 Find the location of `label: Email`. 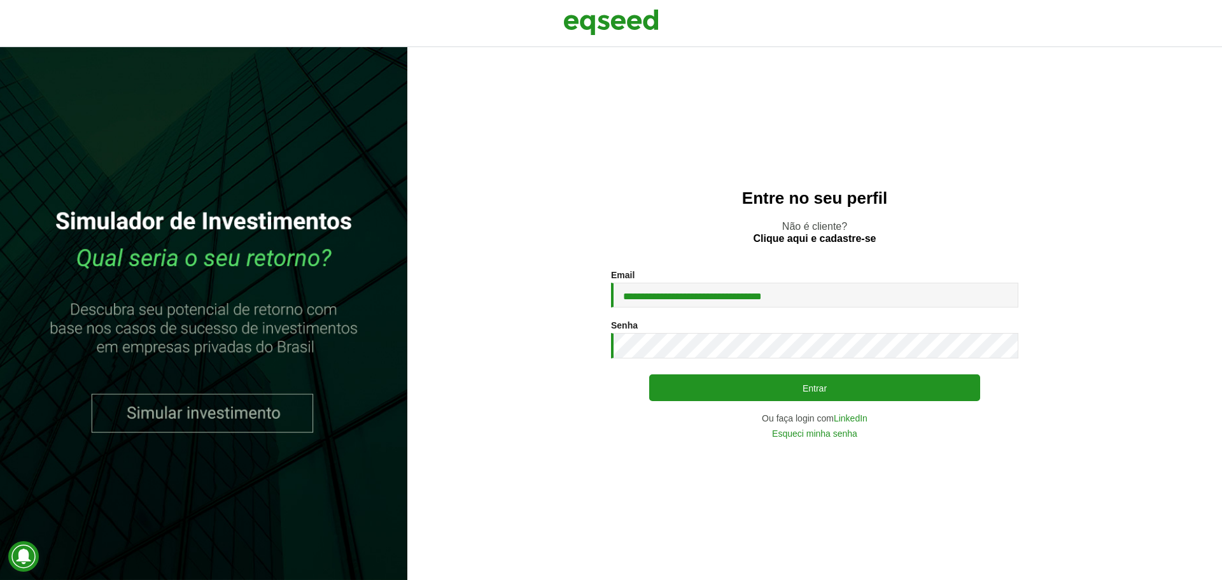

label: Email is located at coordinates (623, 275).